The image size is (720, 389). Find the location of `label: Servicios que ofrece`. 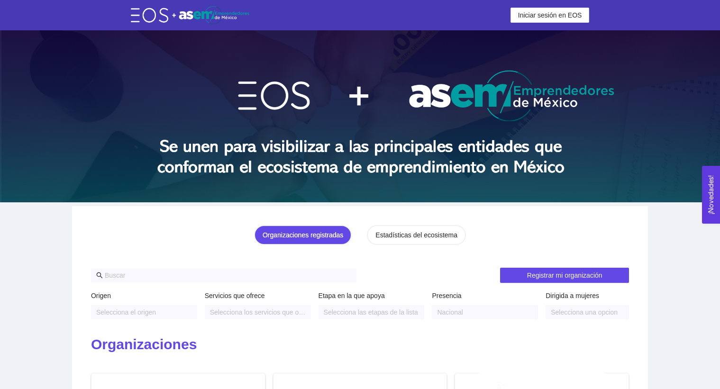

label: Servicios que ofrece is located at coordinates (235, 296).